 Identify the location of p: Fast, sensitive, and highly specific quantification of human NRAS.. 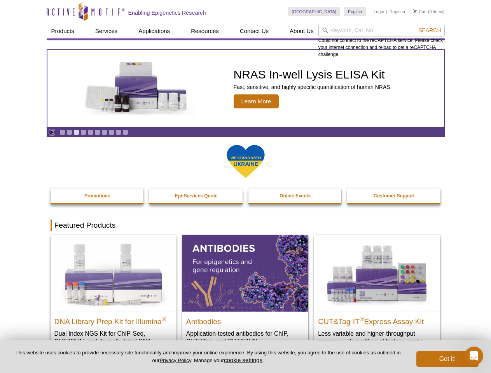
(313, 87).